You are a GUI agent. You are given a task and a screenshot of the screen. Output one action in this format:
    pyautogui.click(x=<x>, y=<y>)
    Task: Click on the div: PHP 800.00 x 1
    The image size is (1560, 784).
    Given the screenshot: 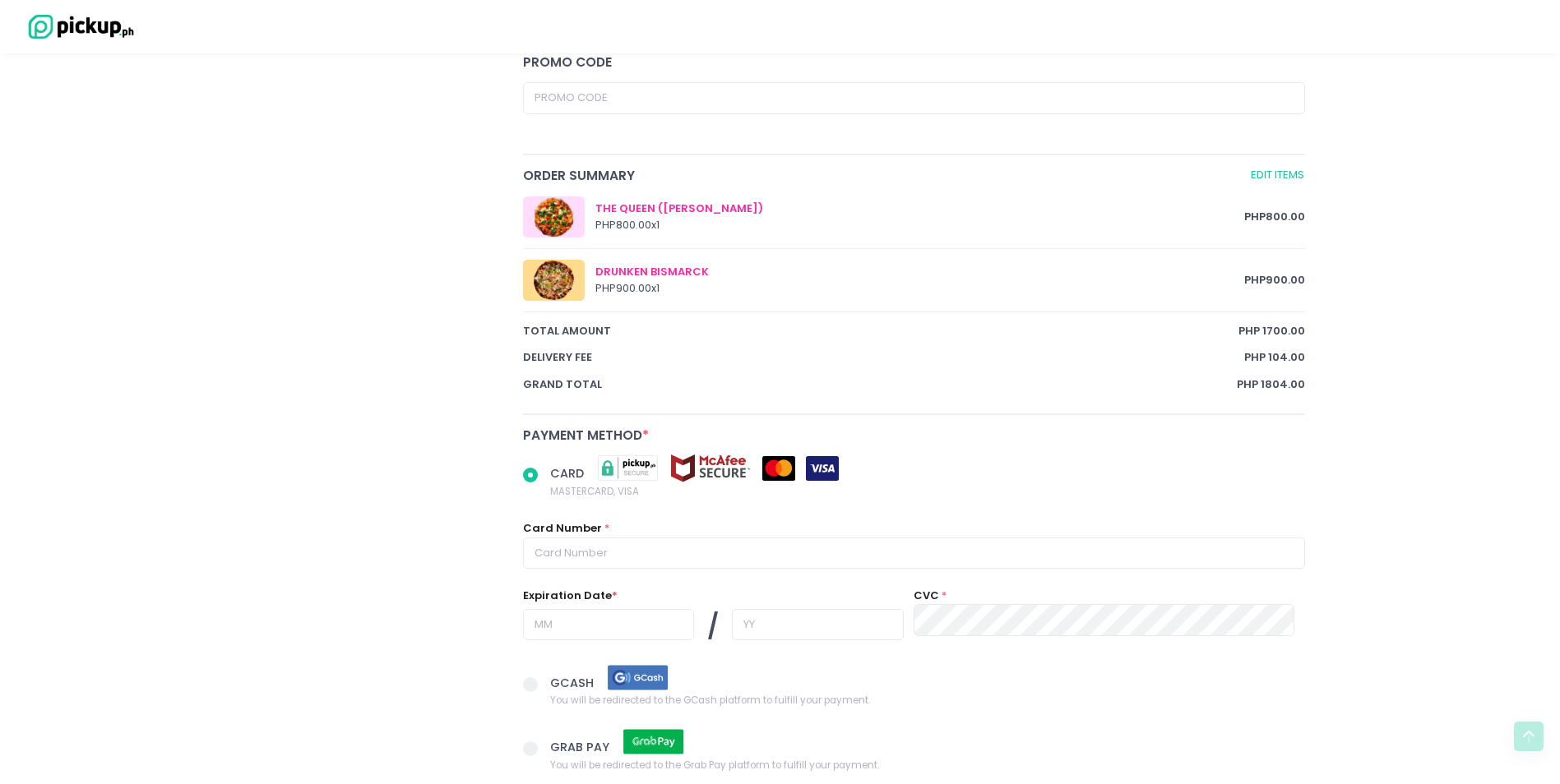 What is the action you would take?
    pyautogui.click(x=920, y=225)
    